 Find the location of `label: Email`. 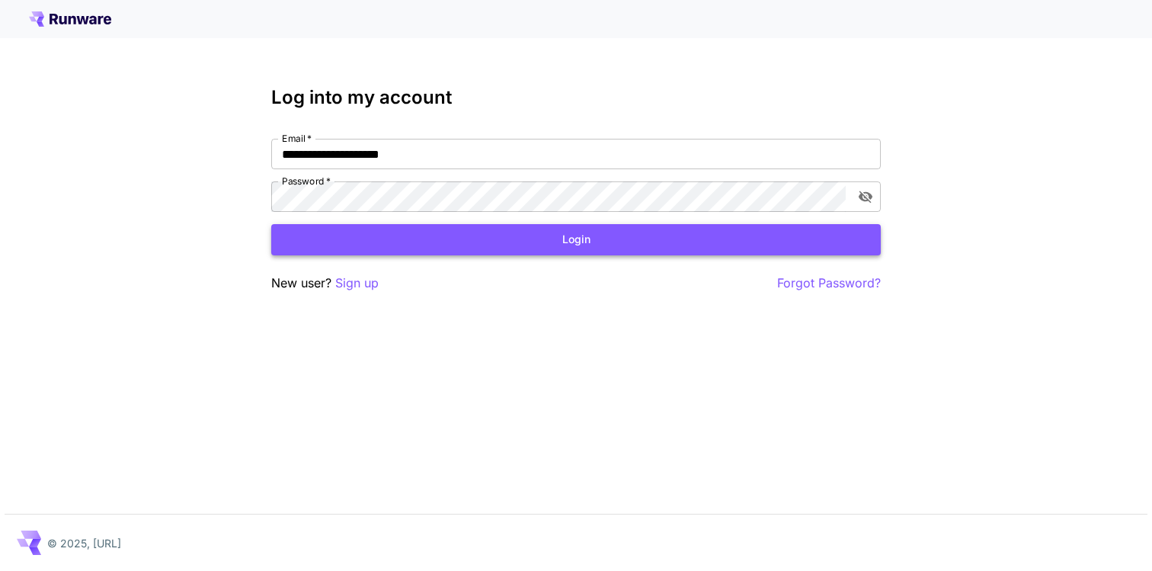

label: Email is located at coordinates (296, 138).